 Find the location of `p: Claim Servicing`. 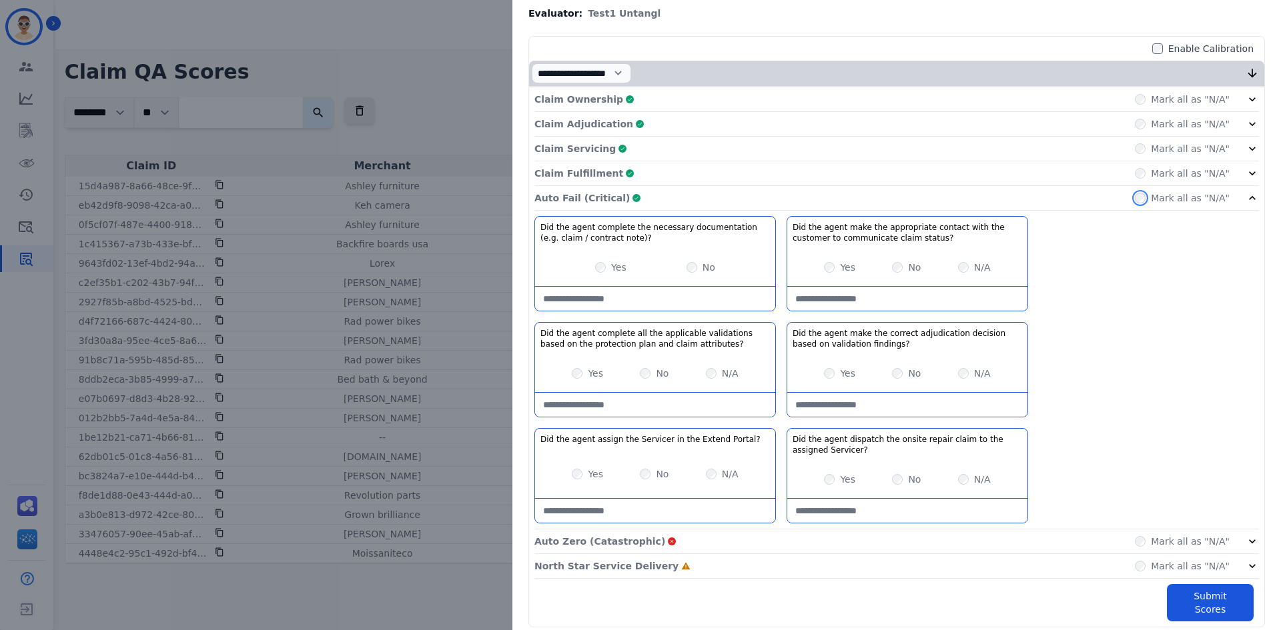

p: Claim Servicing is located at coordinates (575, 149).